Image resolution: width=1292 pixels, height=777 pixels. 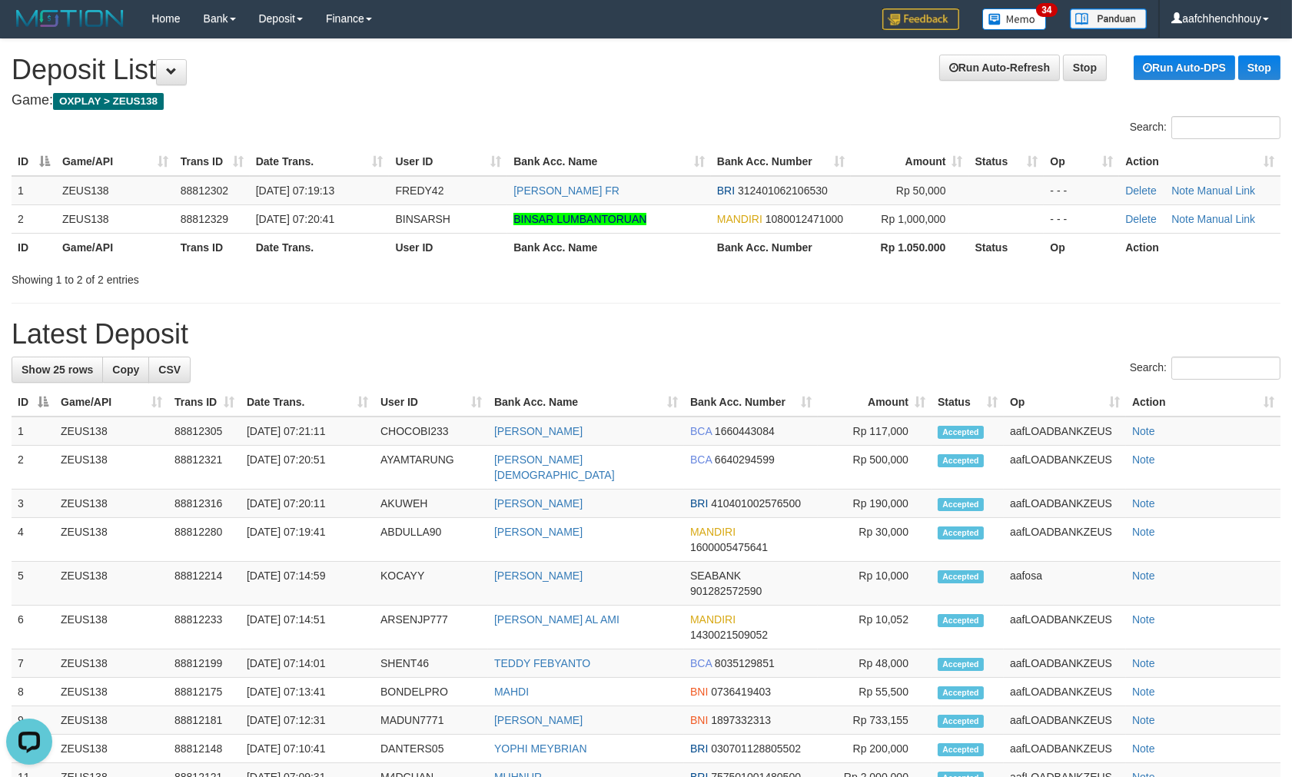 What do you see at coordinates (1065, 402) in the screenshot?
I see `th: Op: activate to sort column ascending` at bounding box center [1065, 402].